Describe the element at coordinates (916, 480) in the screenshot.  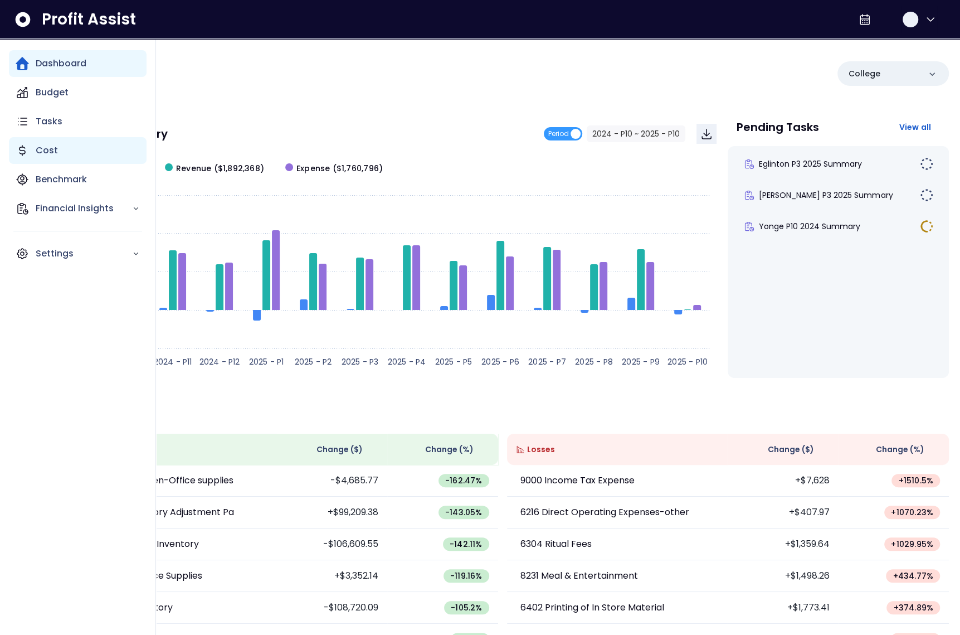
I see `span: + 1510.5 %` at that location.